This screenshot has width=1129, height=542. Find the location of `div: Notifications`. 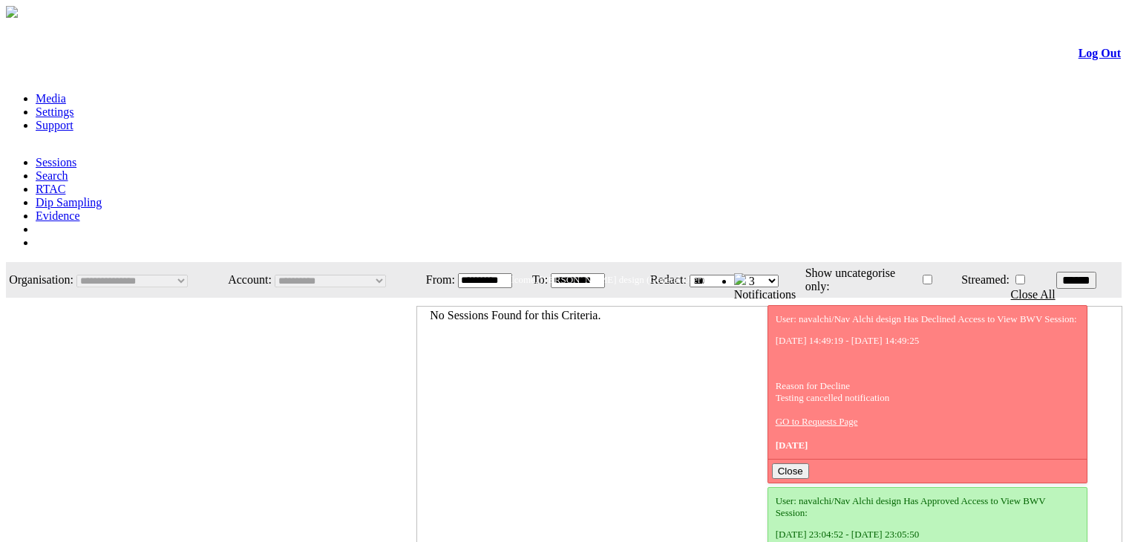

div: Notifications is located at coordinates (913, 295).